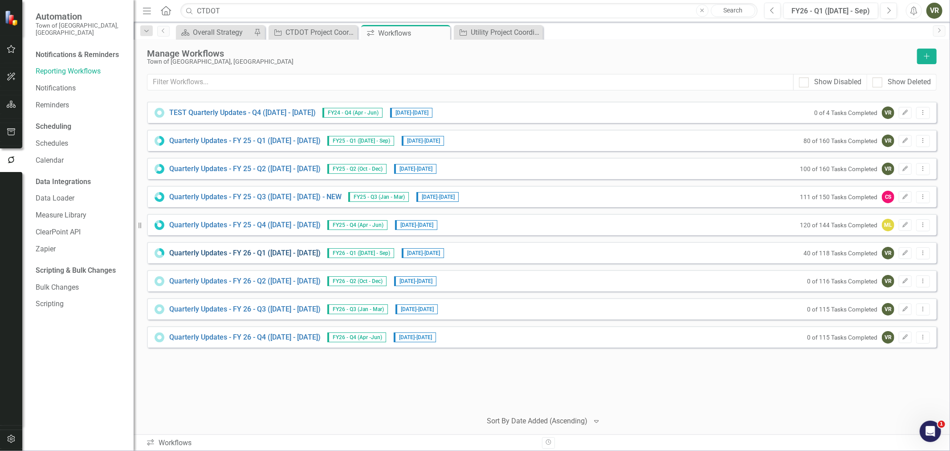 This screenshot has height=451, width=950. What do you see at coordinates (909, 82) in the screenshot?
I see `div: Show Deleted` at bounding box center [909, 82].